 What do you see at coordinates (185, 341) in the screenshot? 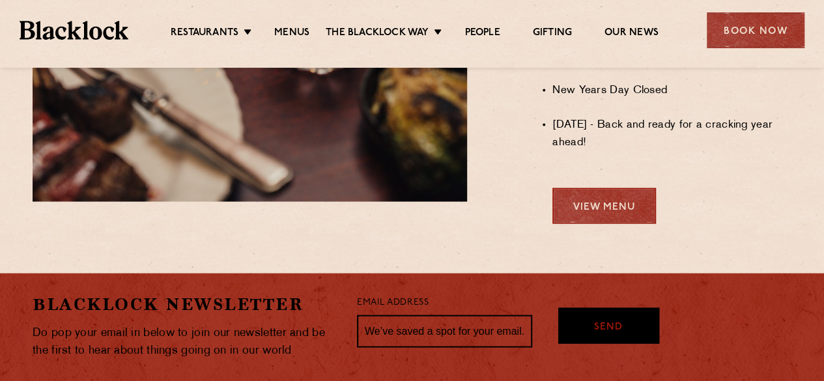
I see `p: Do pop your email in below to join our newsletter and be the first to hear about things going on ...` at bounding box center [185, 341].